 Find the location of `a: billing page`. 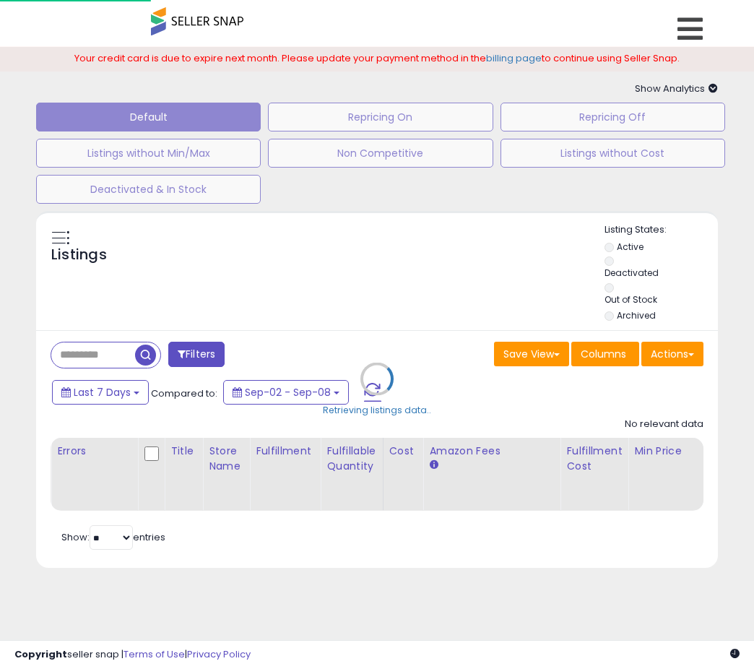

a: billing page is located at coordinates (513, 58).